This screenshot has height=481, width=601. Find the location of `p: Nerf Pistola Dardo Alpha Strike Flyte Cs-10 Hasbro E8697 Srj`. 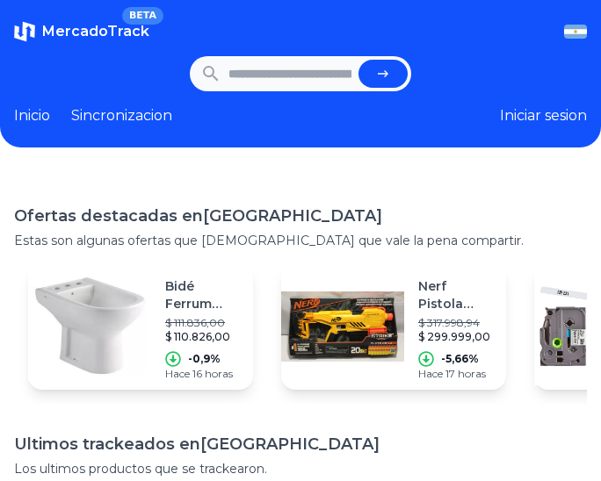

p: Nerf Pistola Dardo Alpha Strike Flyte Cs-10 Hasbro E8697 Srj is located at coordinates (455, 295).